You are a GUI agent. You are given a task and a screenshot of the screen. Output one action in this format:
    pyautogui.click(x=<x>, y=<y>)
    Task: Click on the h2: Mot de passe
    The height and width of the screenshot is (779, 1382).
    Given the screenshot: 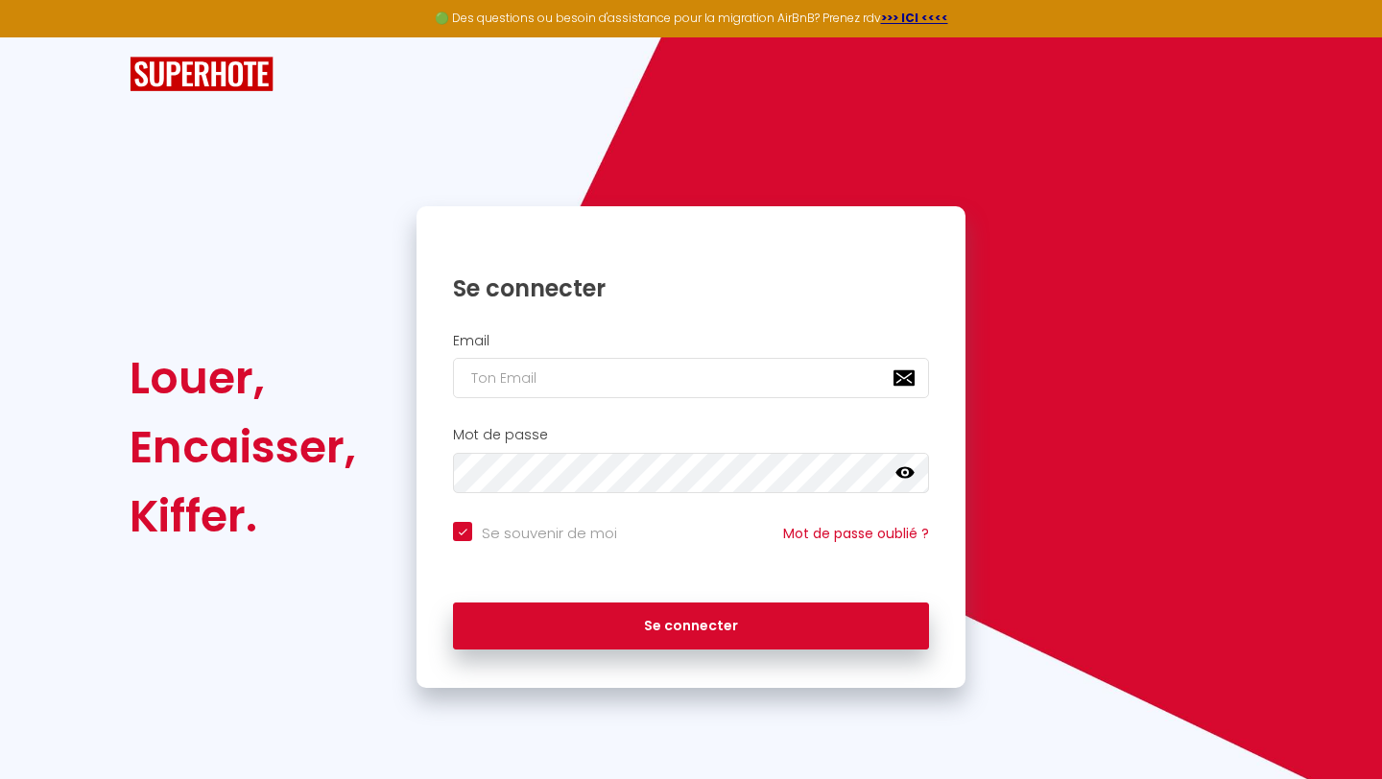 What is the action you would take?
    pyautogui.click(x=691, y=435)
    